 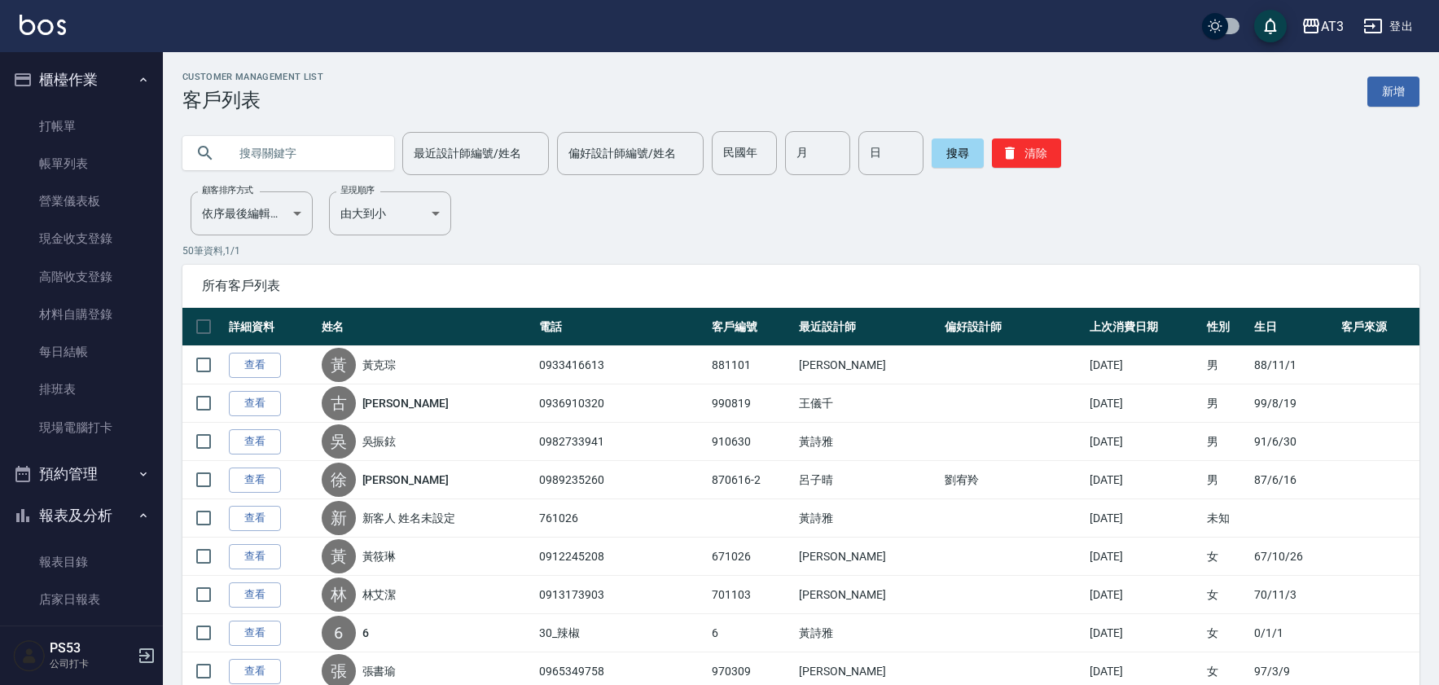 What do you see at coordinates (29, 656) in the screenshot?
I see `img: Person` at bounding box center [29, 656].